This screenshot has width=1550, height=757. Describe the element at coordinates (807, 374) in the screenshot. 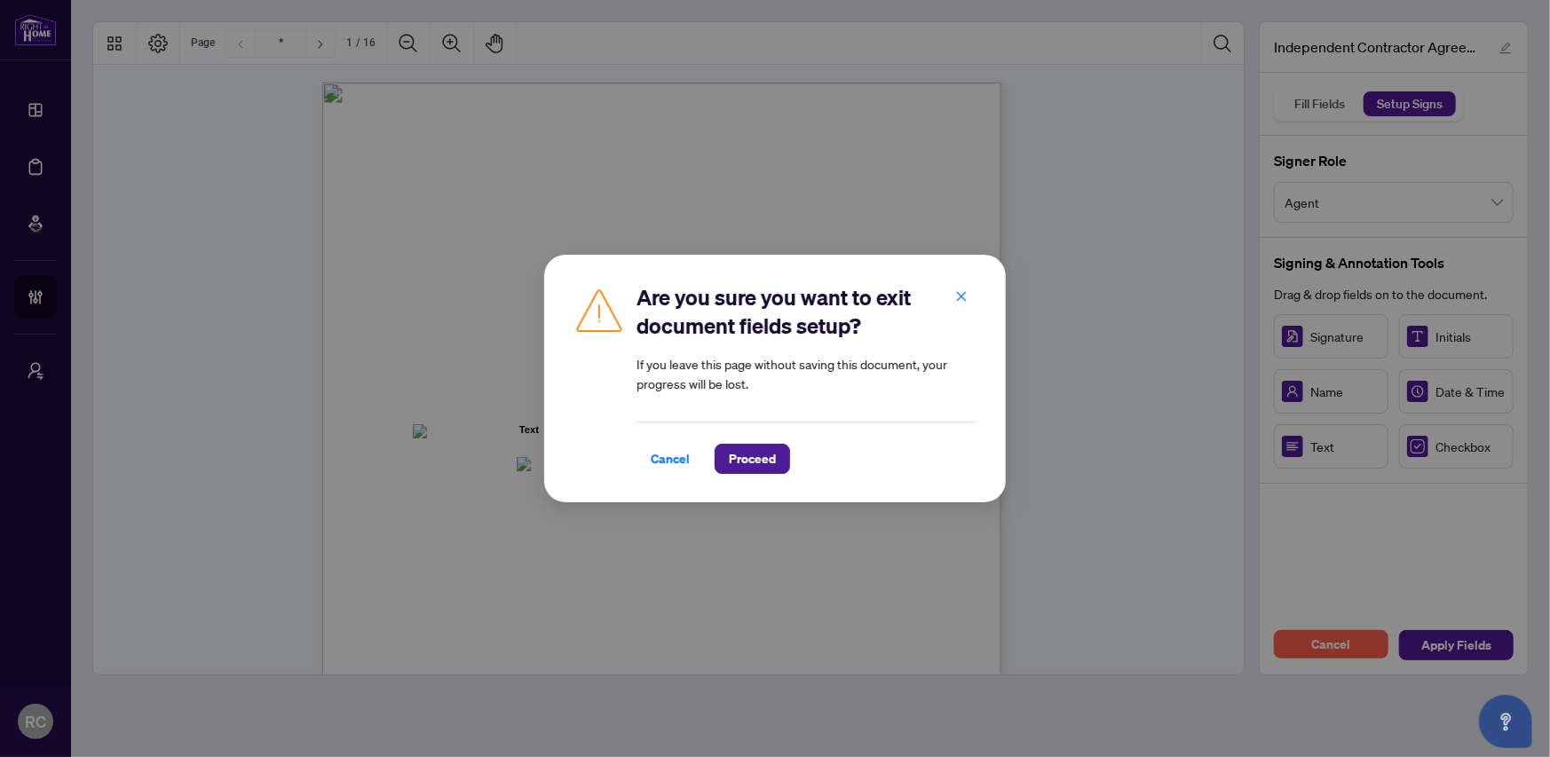

I see `article: If you leave this page without saving this document, your progress will be lost.` at that location.